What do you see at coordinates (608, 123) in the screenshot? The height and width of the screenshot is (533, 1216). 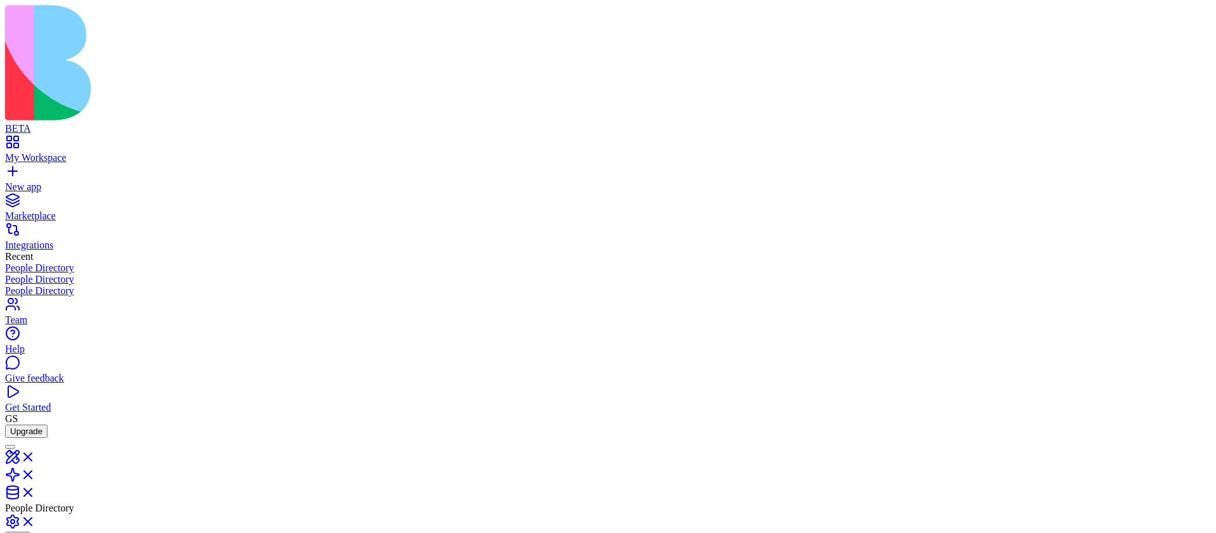 I see `a: BETA` at bounding box center [608, 123].